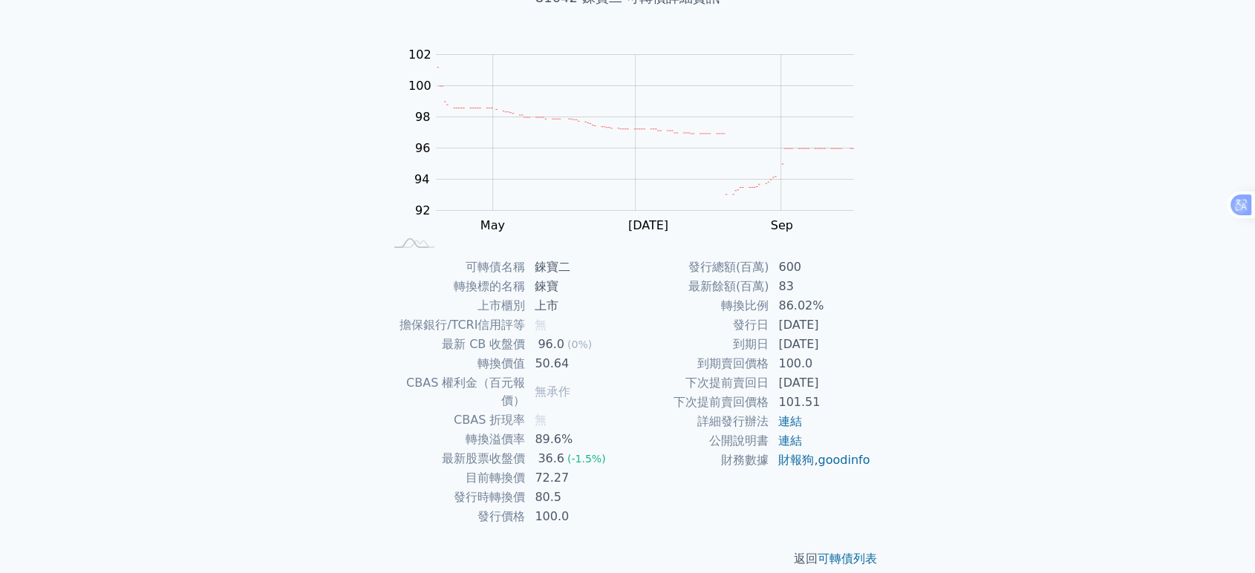 This screenshot has width=1255, height=573. Describe the element at coordinates (698, 325) in the screenshot. I see `td: 發行日` at that location.